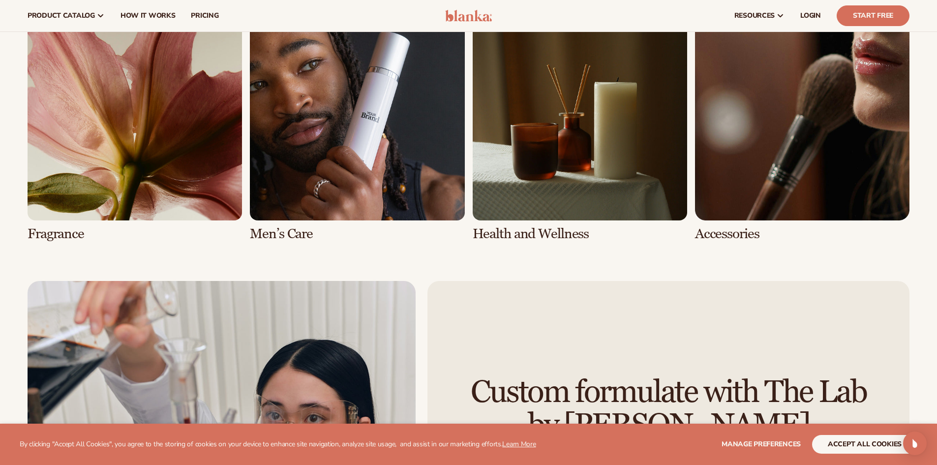 Image resolution: width=937 pixels, height=465 pixels. I want to click on div: 8 / 8, so click(802, 123).